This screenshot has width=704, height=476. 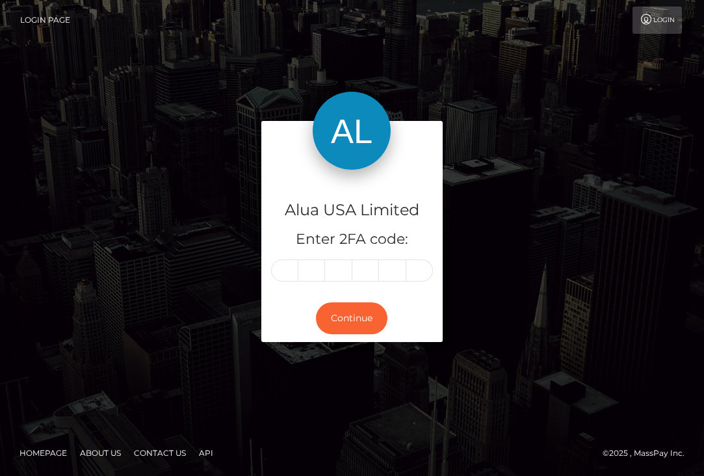 What do you see at coordinates (160, 452) in the screenshot?
I see `a: Contact Us` at bounding box center [160, 452].